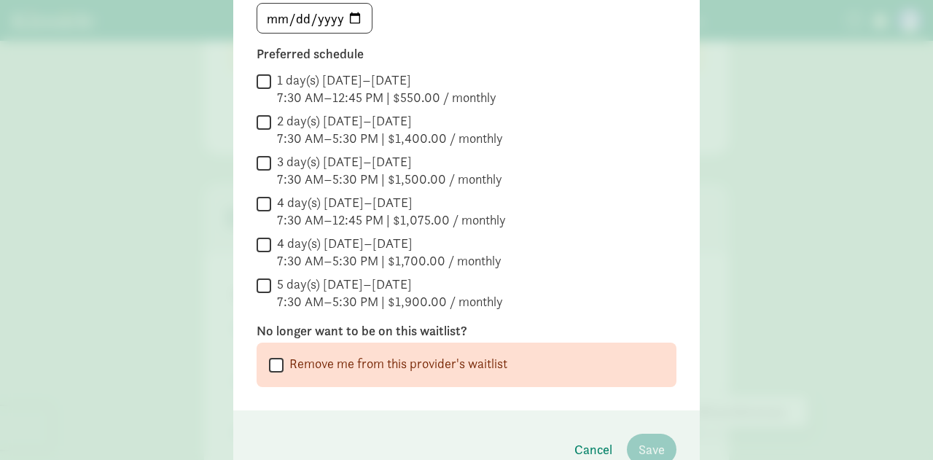 Image resolution: width=933 pixels, height=460 pixels. Describe the element at coordinates (386, 98) in the screenshot. I see `div: 7:30 AM–12:45 PM | $550.00 / monthly` at that location.